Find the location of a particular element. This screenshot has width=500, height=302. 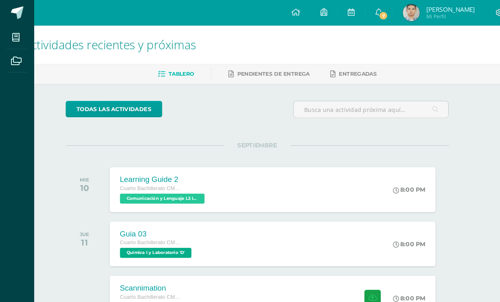

a: Pendientes de entrega is located at coordinates (258, 71).